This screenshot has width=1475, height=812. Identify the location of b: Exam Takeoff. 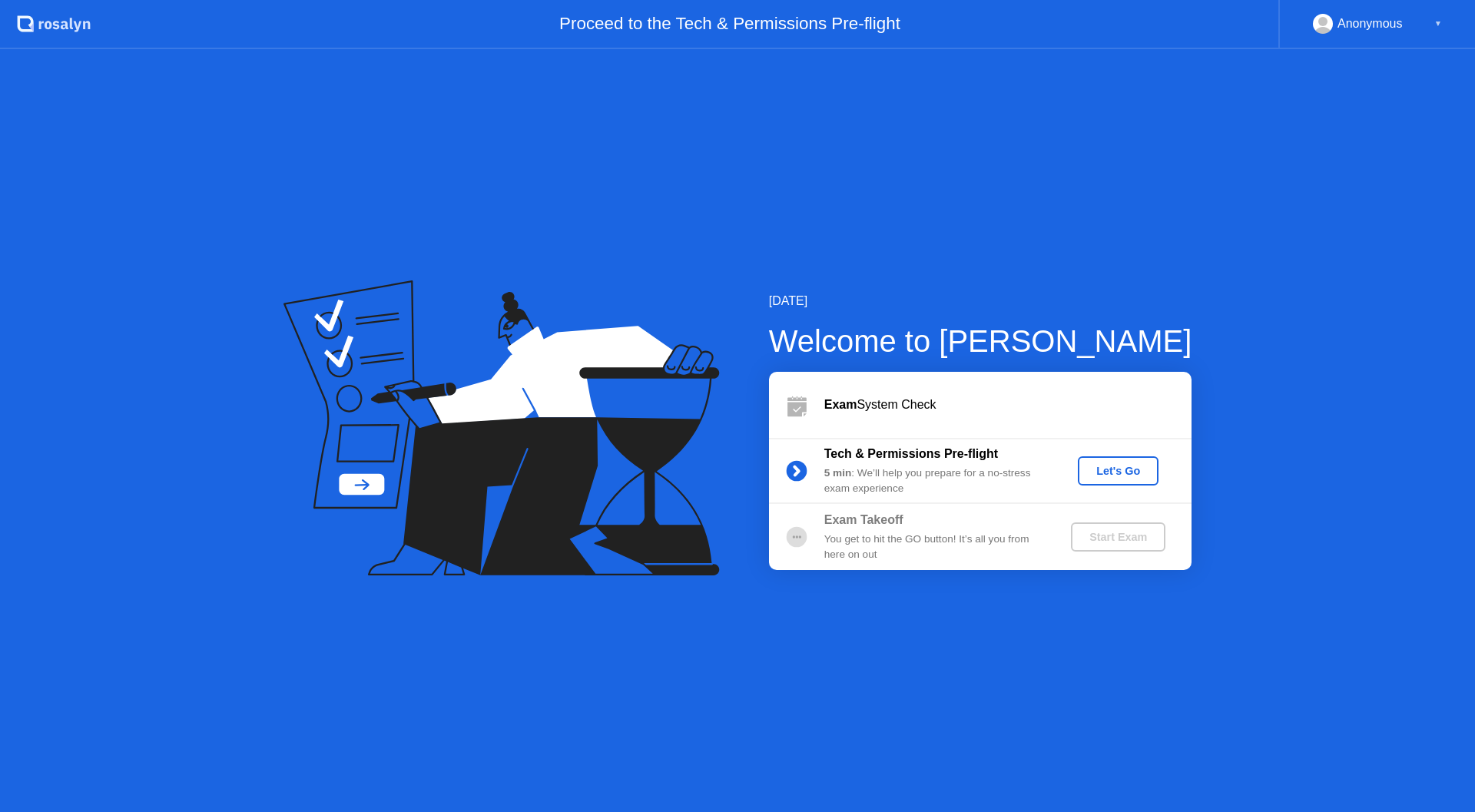
(864, 519).